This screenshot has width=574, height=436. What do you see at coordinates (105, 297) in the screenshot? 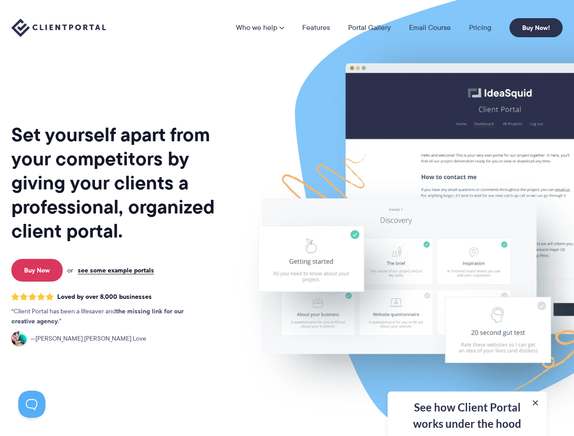
I see `span: Loved by over 8,000 businesses` at bounding box center [105, 297].